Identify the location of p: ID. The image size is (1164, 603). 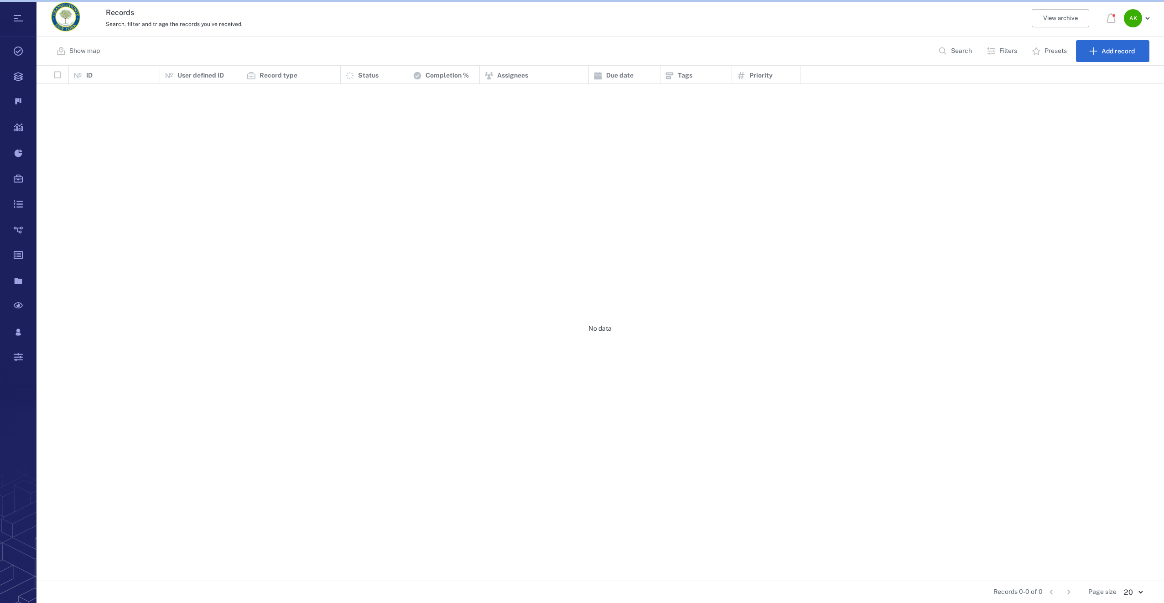
(89, 76).